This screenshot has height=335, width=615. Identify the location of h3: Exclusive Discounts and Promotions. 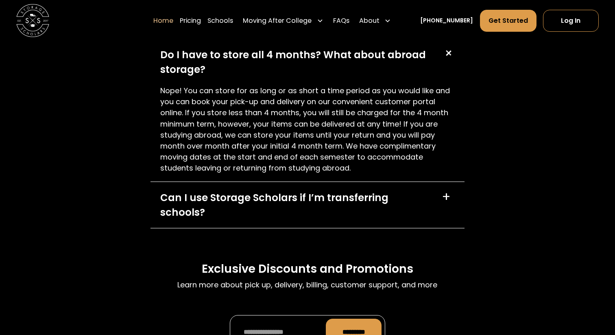
(308, 269).